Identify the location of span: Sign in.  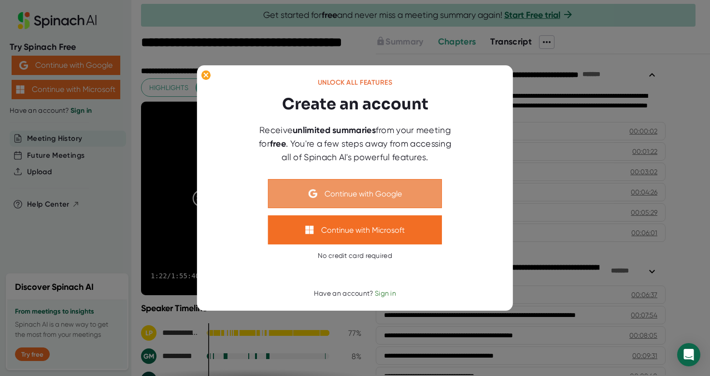
(386, 293).